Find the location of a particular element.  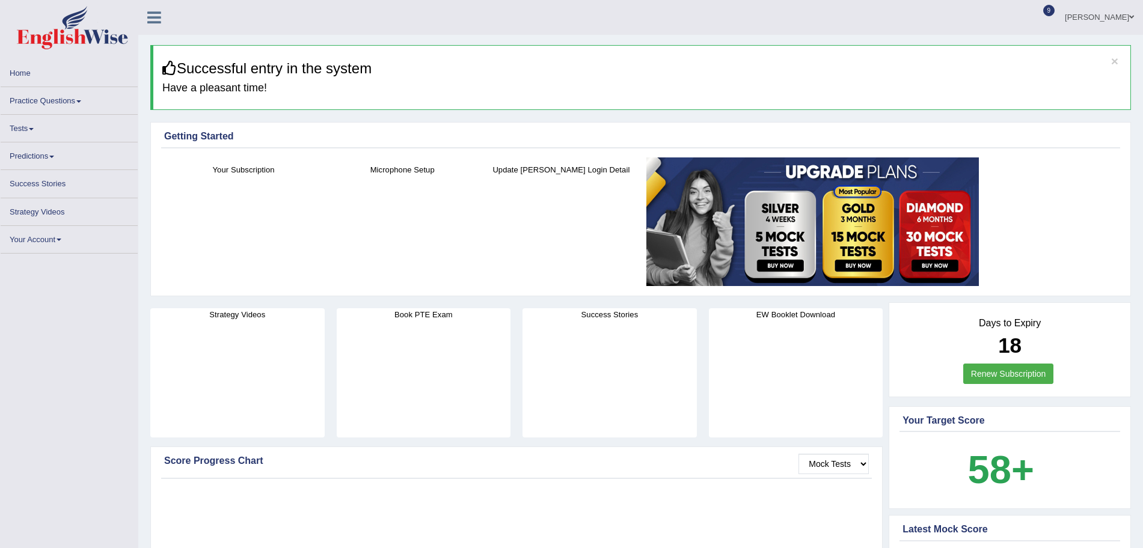

h3: Successful entry in the system is located at coordinates (641, 69).